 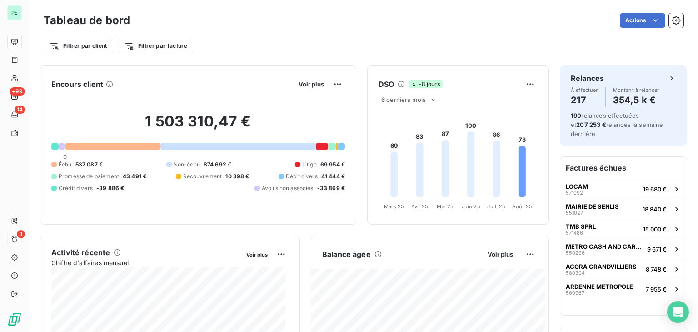 What do you see at coordinates (600, 286) in the screenshot?
I see `span: ARDENNE METROPOLE` at bounding box center [600, 286].